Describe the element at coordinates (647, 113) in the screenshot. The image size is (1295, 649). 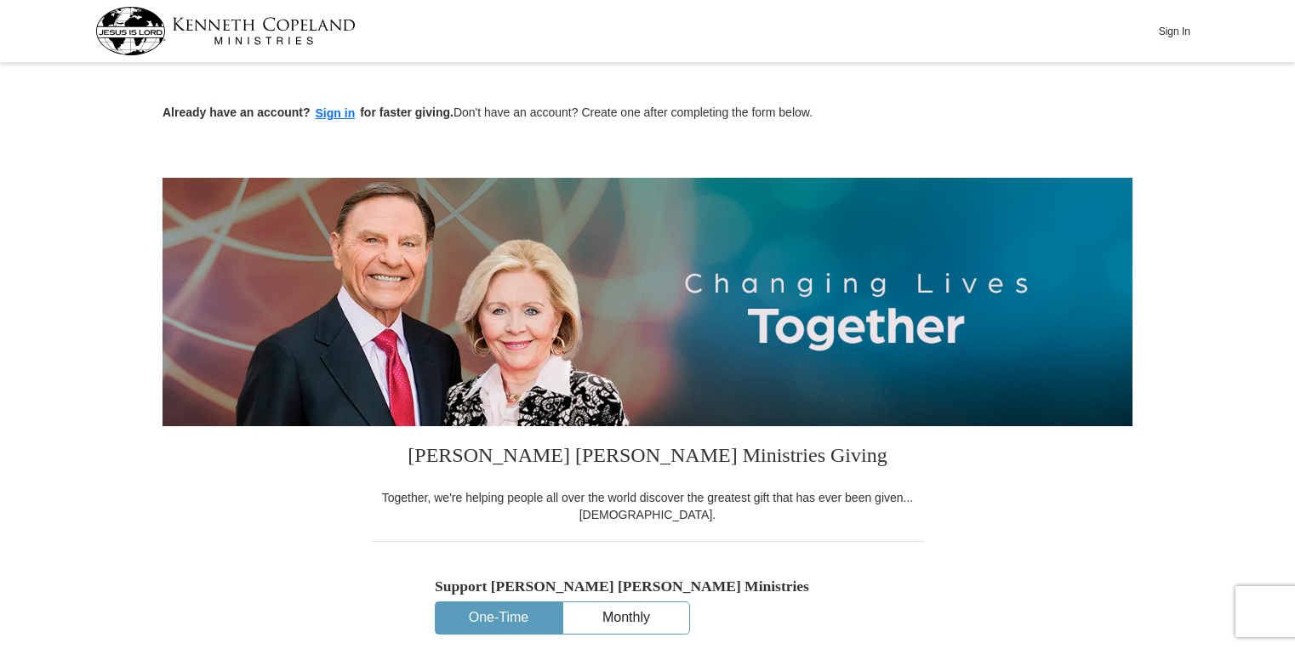
I see `p: Don't have an account? Create one after completing the form below.` at that location.